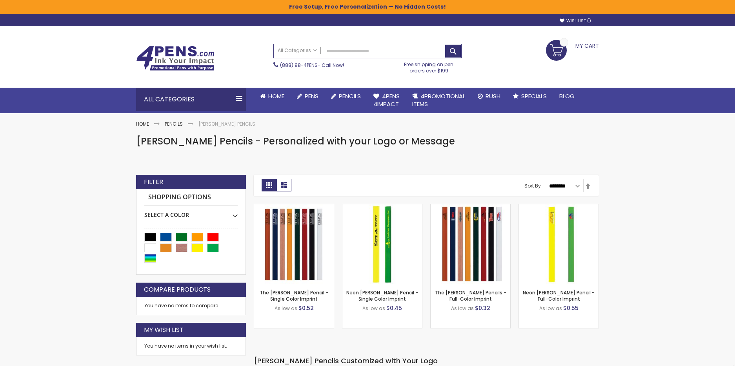 This screenshot has width=735, height=366. Describe the element at coordinates (382, 207) in the screenshot. I see `a: Neon Carpenter Pencil - Single Color Imprint` at that location.